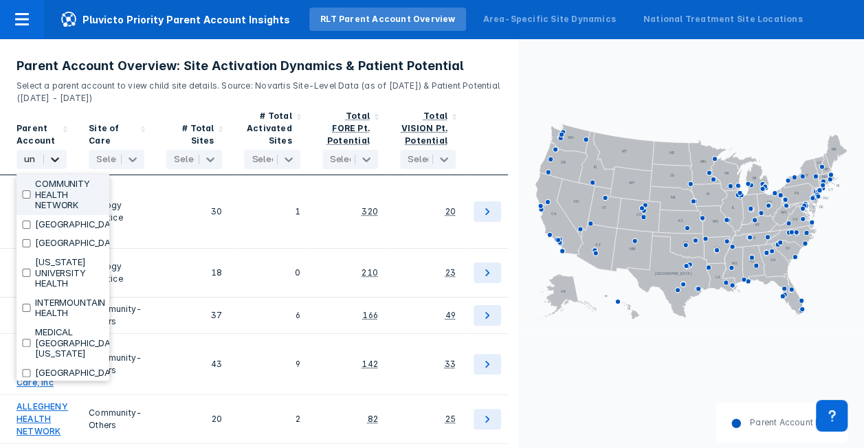 The height and width of the screenshot is (448, 864). I want to click on div: National Treatment Site Locations, so click(724, 19).